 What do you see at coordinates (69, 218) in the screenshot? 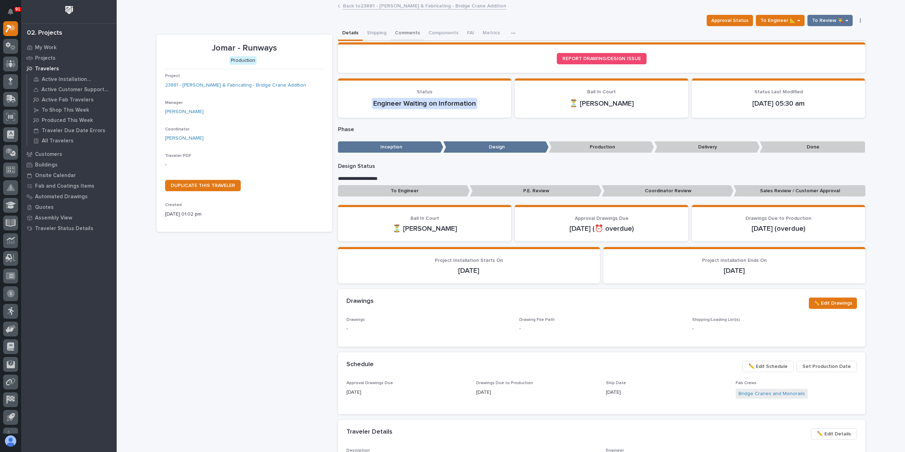
I see `a: Assembly View` at bounding box center [69, 218].